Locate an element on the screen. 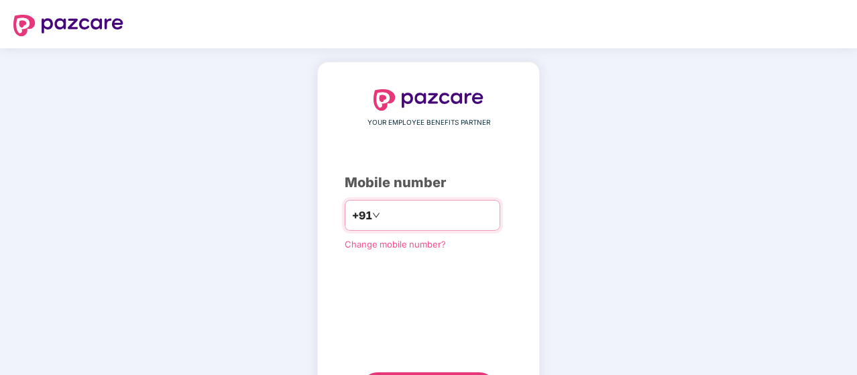  span: +91 is located at coordinates (362, 215).